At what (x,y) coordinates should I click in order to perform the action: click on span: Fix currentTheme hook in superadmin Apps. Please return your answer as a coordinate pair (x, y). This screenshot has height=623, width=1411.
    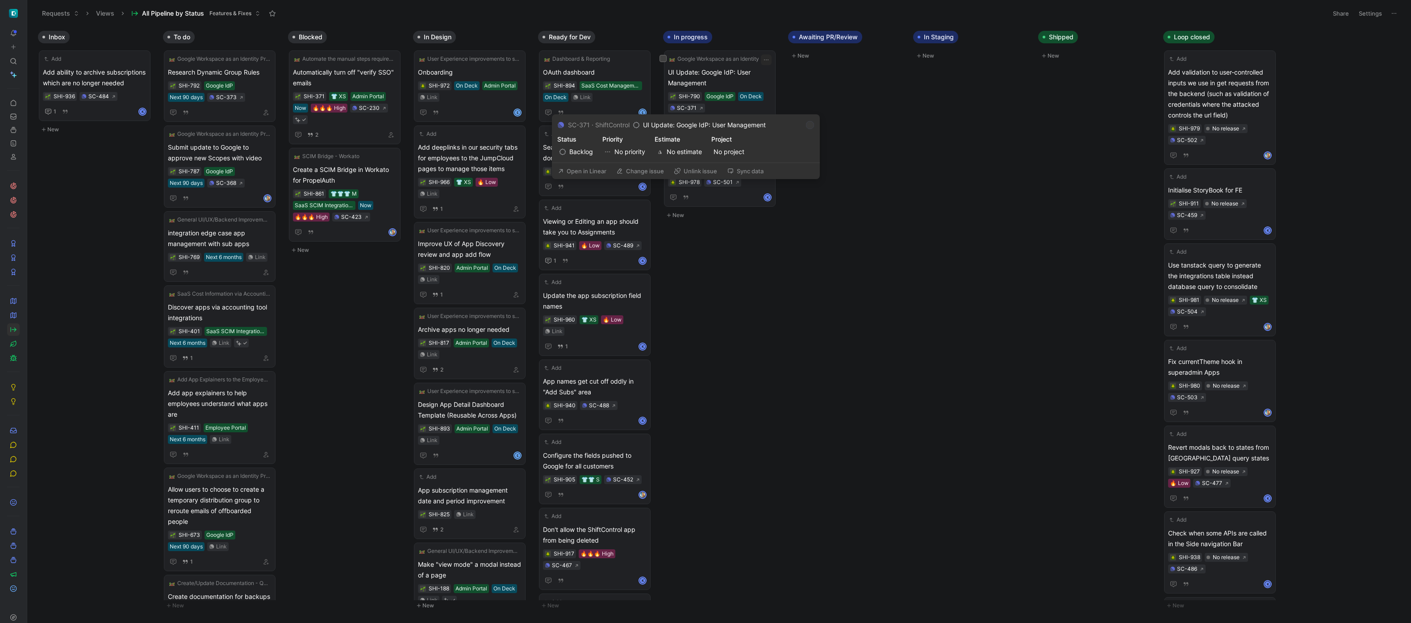
    Looking at the image, I should click on (1220, 367).